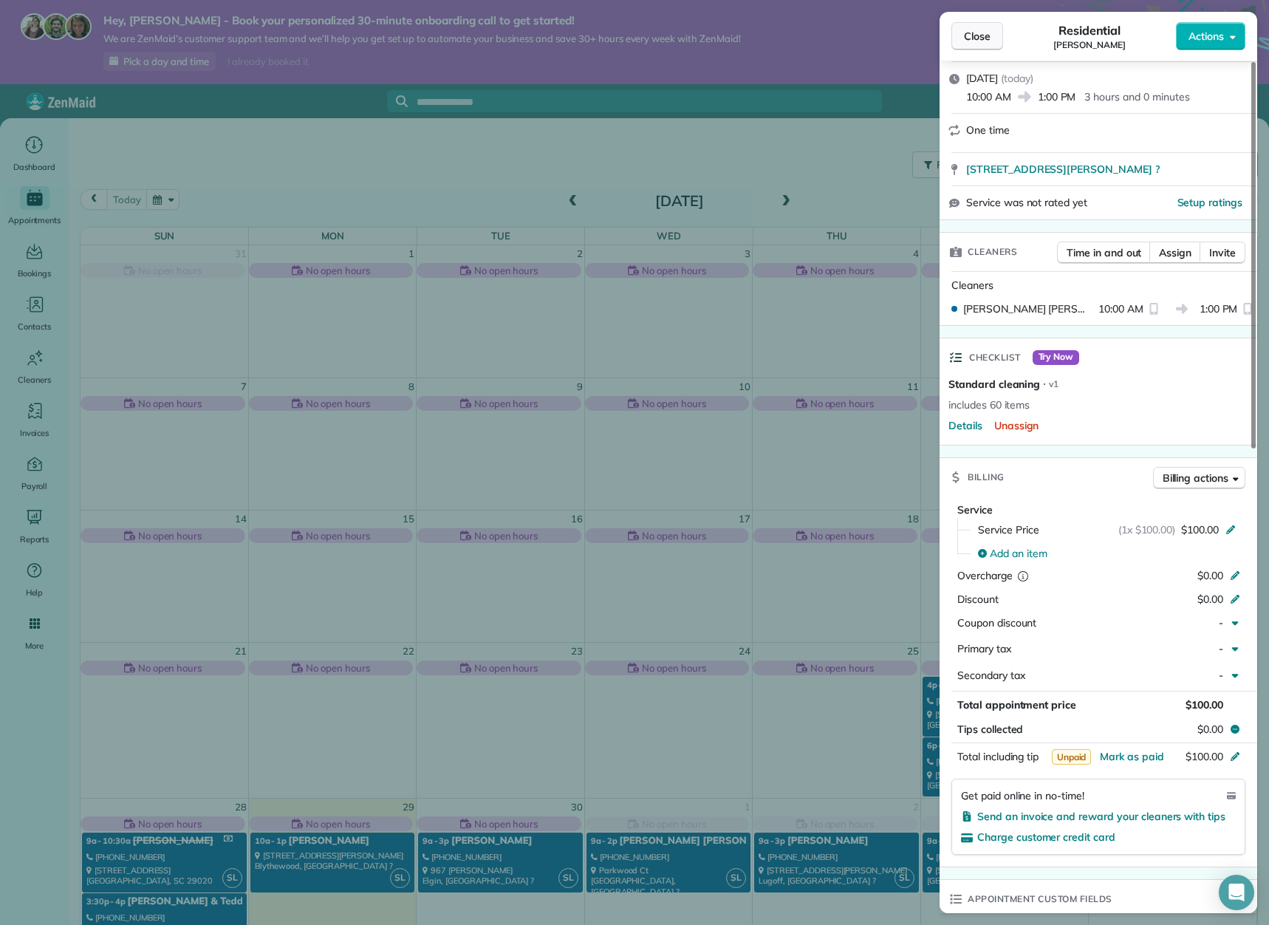  I want to click on span: Tips collected, so click(990, 729).